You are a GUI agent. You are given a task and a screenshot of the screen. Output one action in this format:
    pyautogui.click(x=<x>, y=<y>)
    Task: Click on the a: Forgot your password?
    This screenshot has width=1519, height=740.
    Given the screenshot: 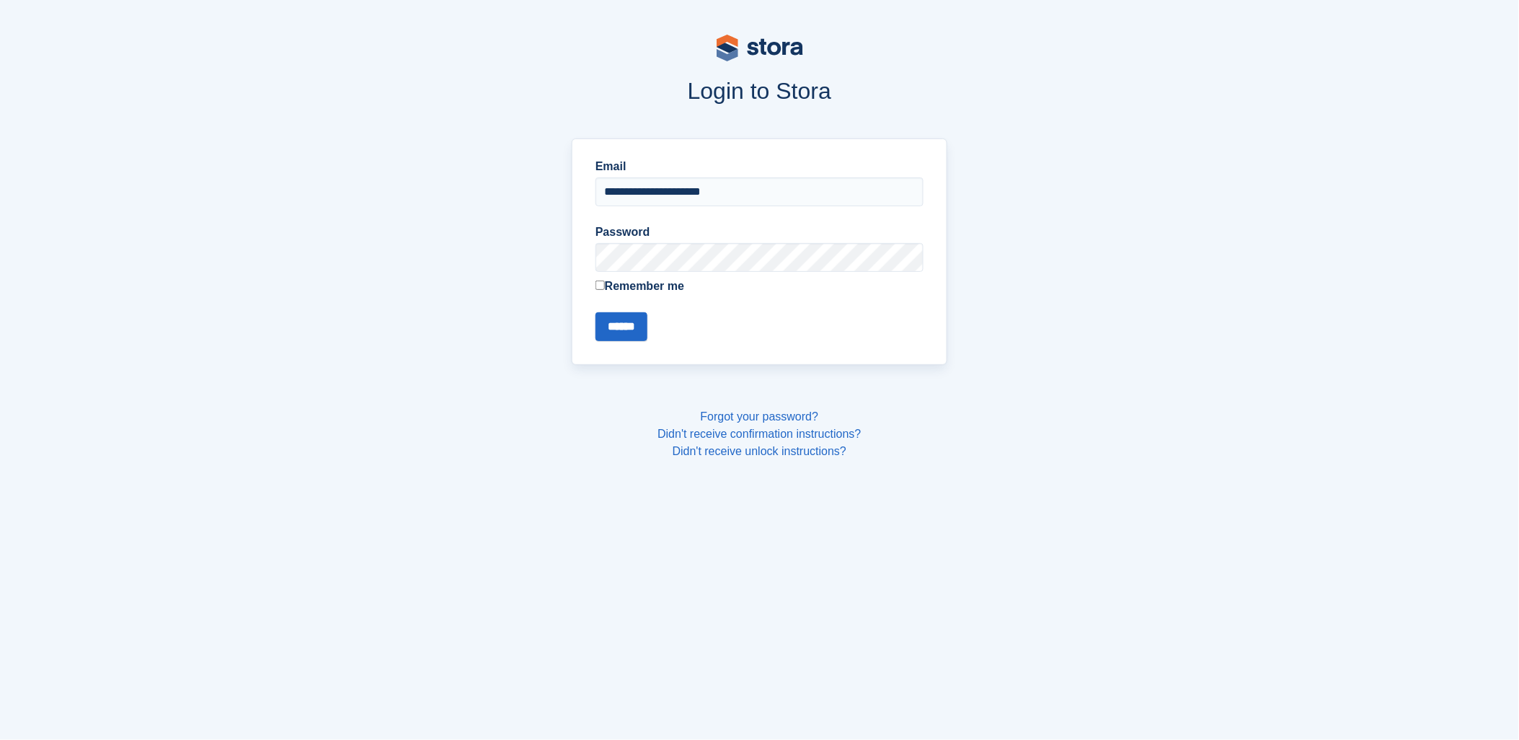 What is the action you would take?
    pyautogui.click(x=760, y=416)
    